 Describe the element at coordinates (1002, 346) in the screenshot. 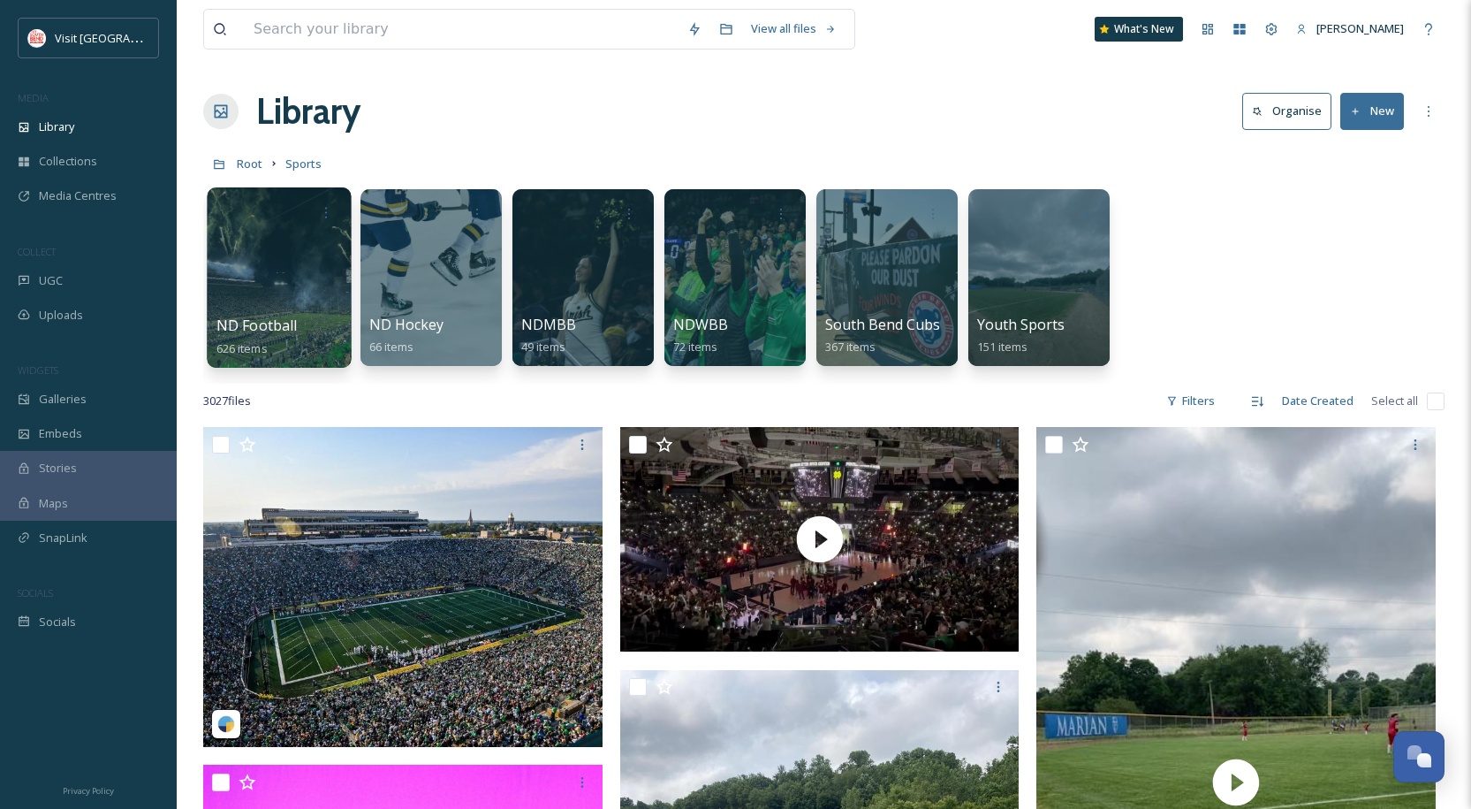

I see `span: 151 items` at that location.